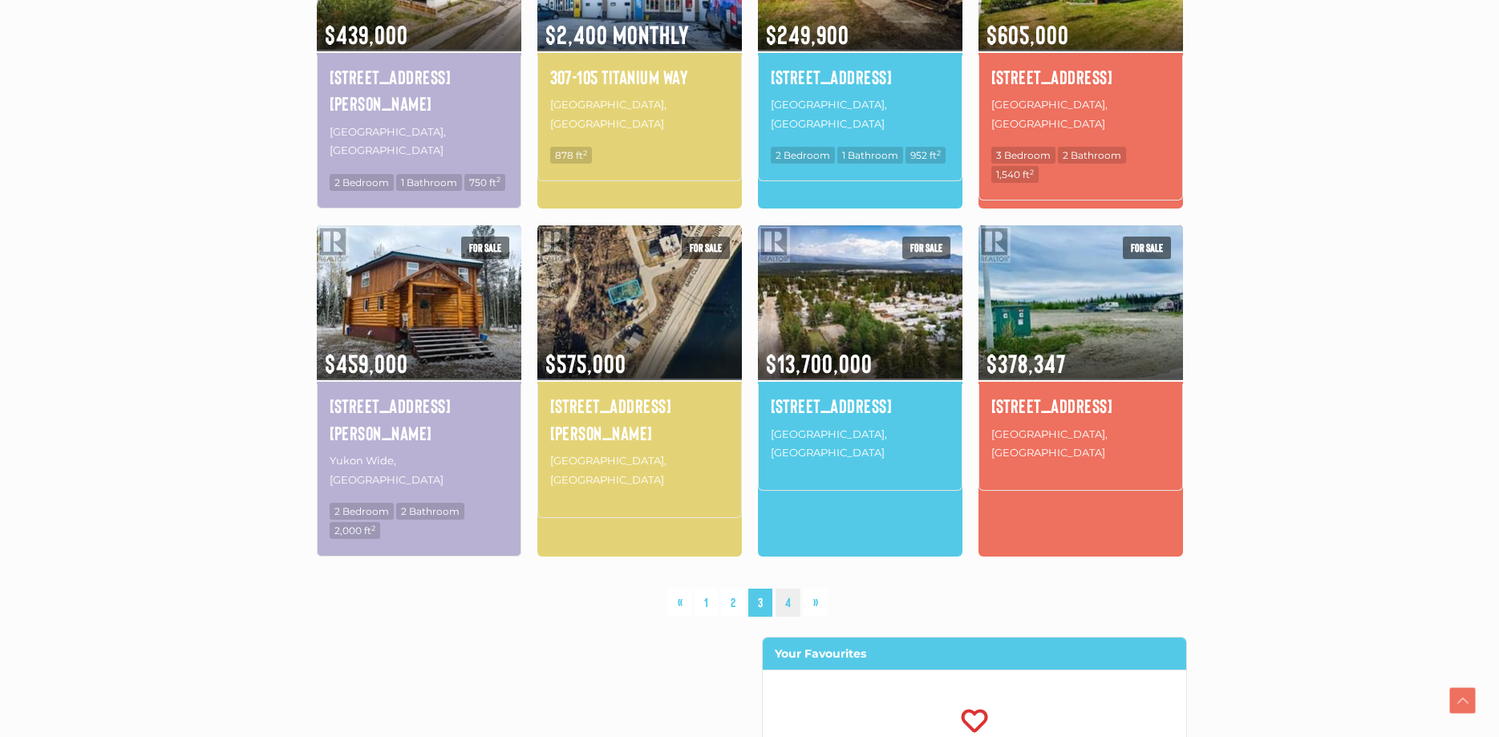 The image size is (1499, 737). Describe the element at coordinates (484, 182) in the screenshot. I see `span: 750 ft` at that location.